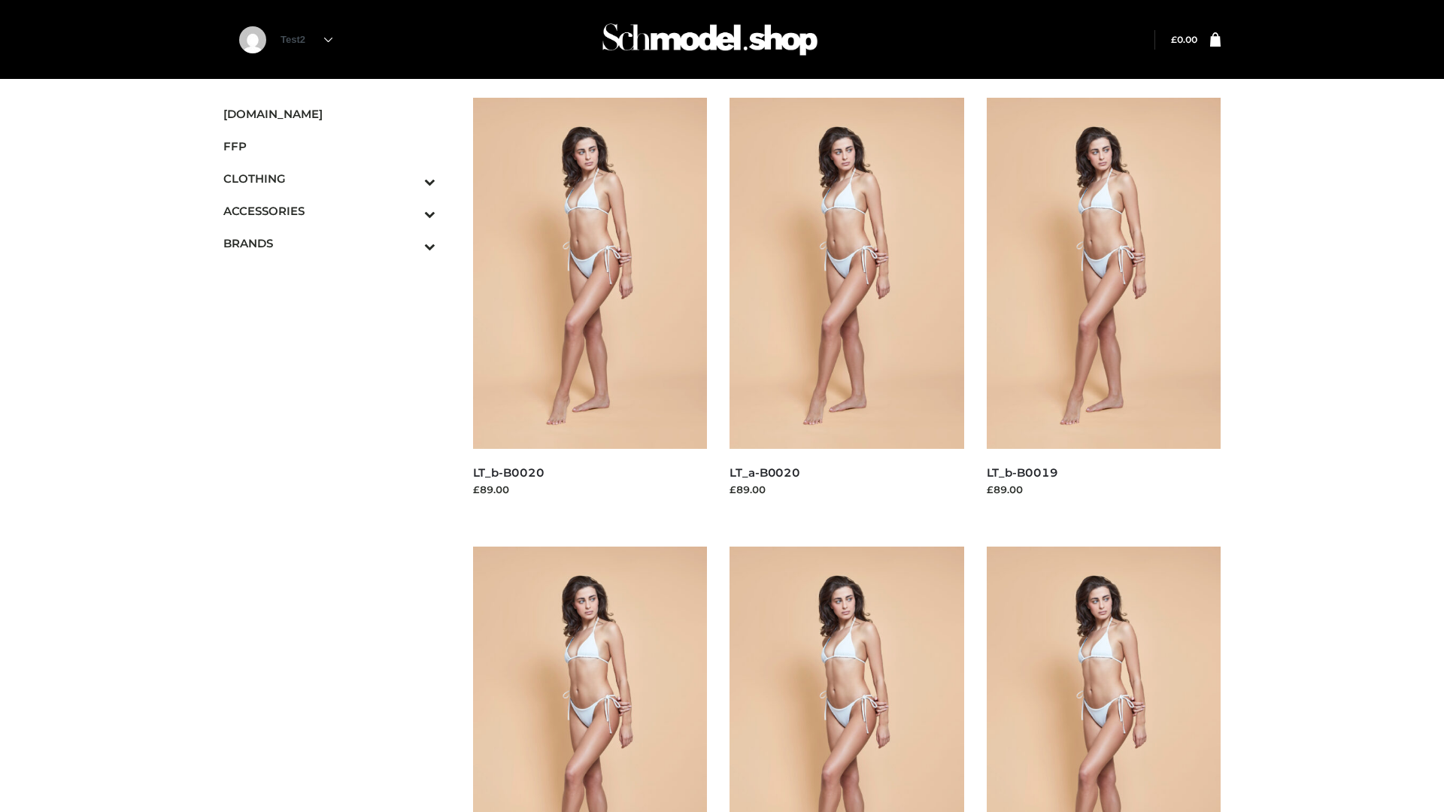 The image size is (1444, 812). I want to click on a: Schmodel Admin 964, so click(710, 39).